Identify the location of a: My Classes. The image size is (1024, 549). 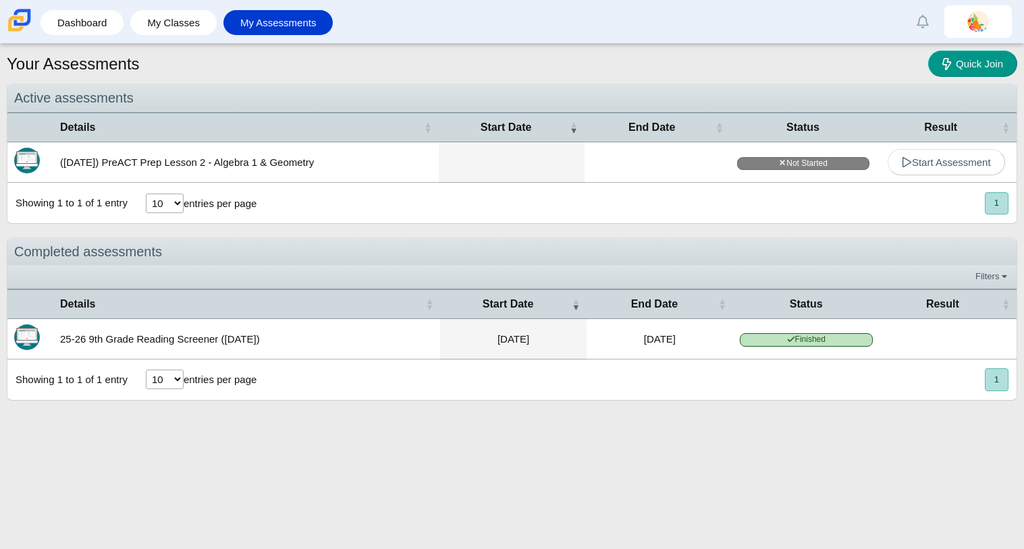
(173, 22).